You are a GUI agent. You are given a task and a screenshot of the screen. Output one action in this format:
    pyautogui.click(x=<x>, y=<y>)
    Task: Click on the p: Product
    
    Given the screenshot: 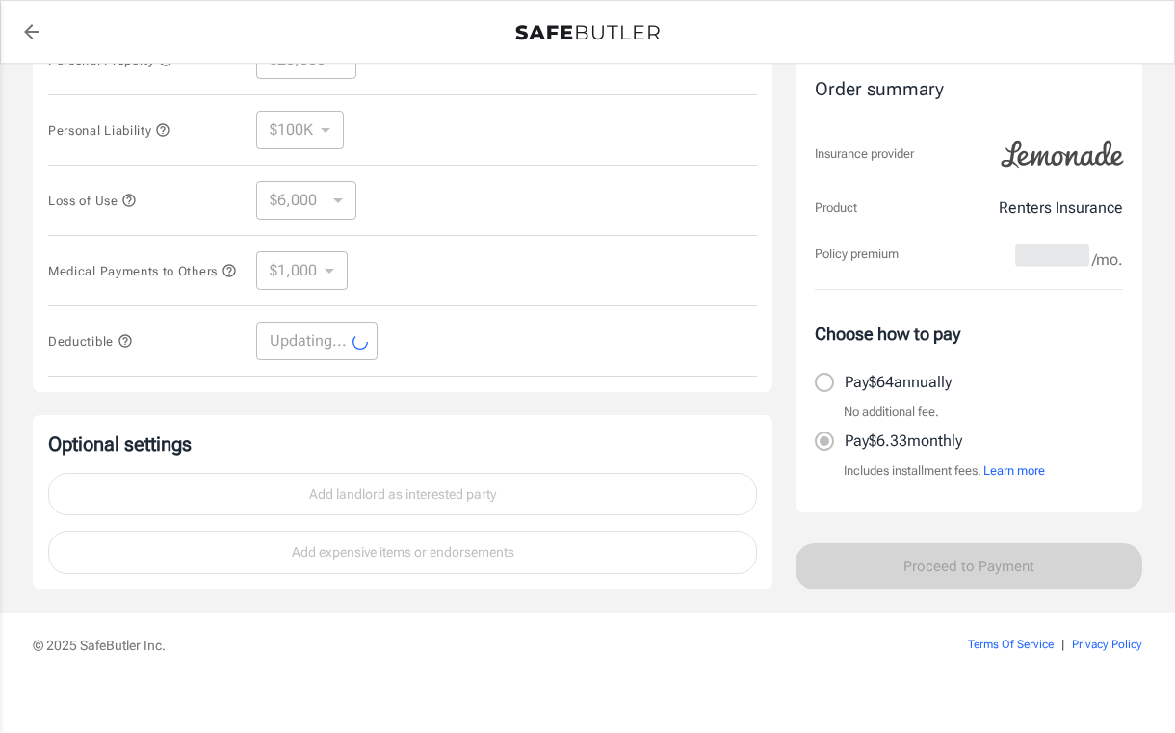 What is the action you would take?
    pyautogui.click(x=836, y=208)
    